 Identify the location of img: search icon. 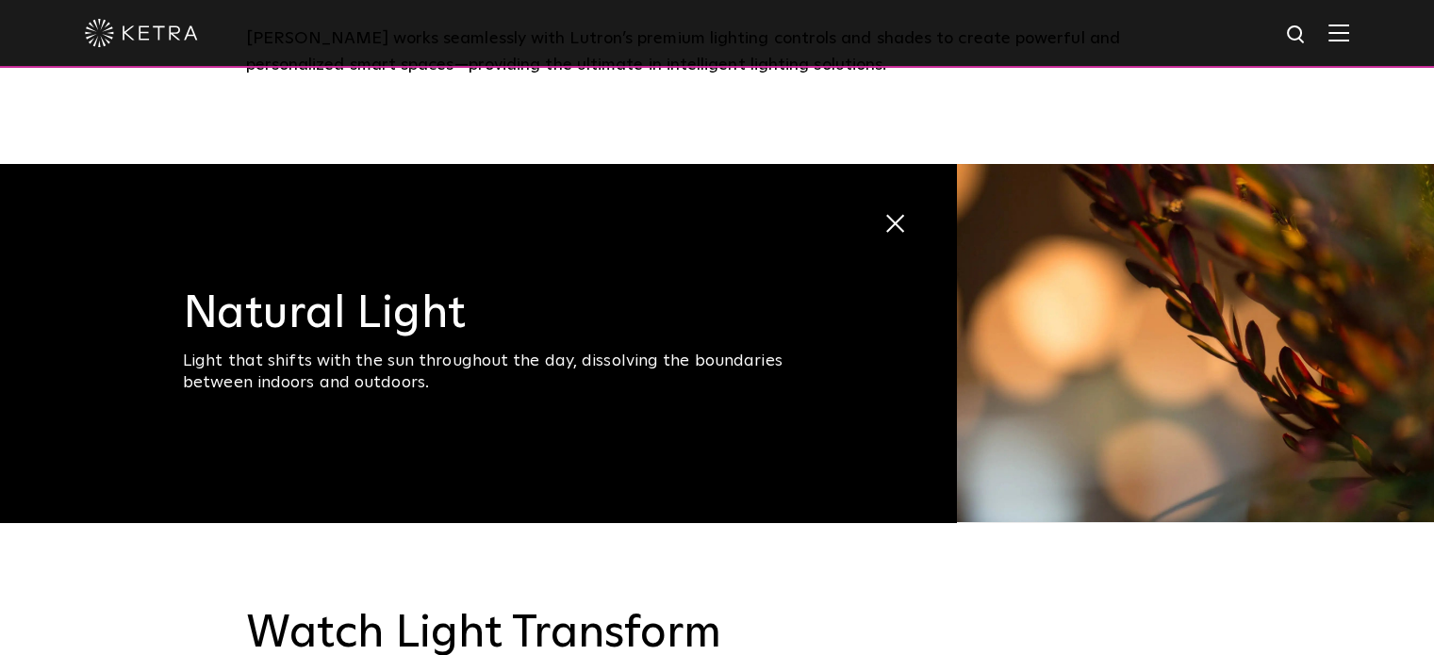
(1297, 35).